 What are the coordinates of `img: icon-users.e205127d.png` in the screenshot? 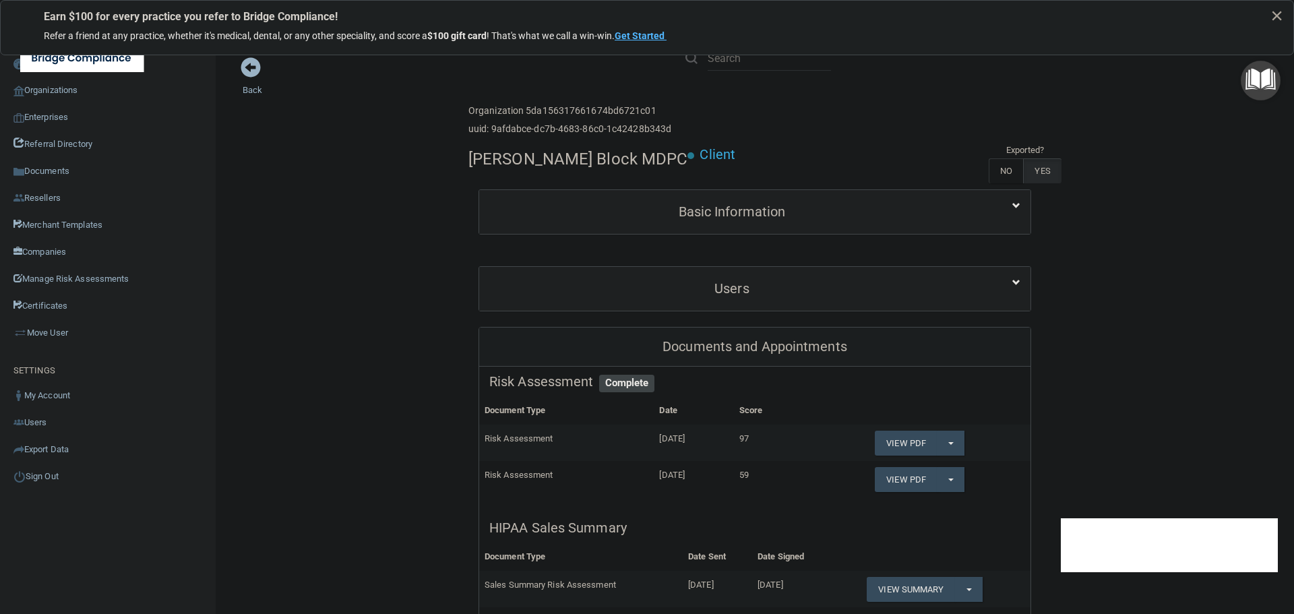 It's located at (19, 423).